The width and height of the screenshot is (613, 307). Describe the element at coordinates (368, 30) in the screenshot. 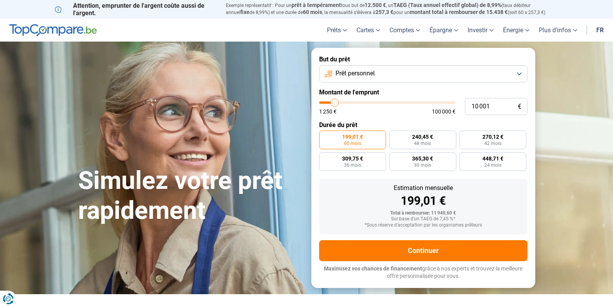

I see `a: Cartes` at that location.